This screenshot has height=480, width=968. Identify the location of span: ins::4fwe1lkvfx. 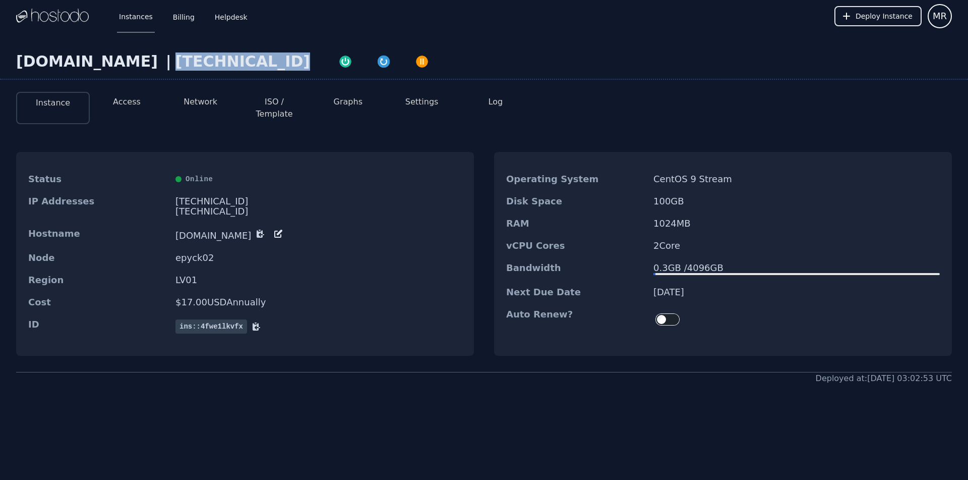
(211, 326).